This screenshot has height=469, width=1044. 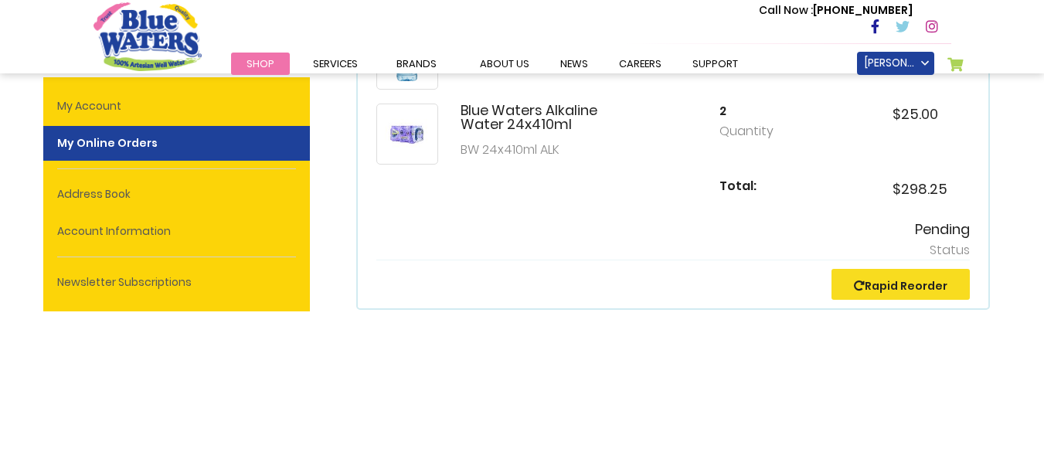 What do you see at coordinates (915, 114) in the screenshot?
I see `span: $25.00` at bounding box center [915, 114].